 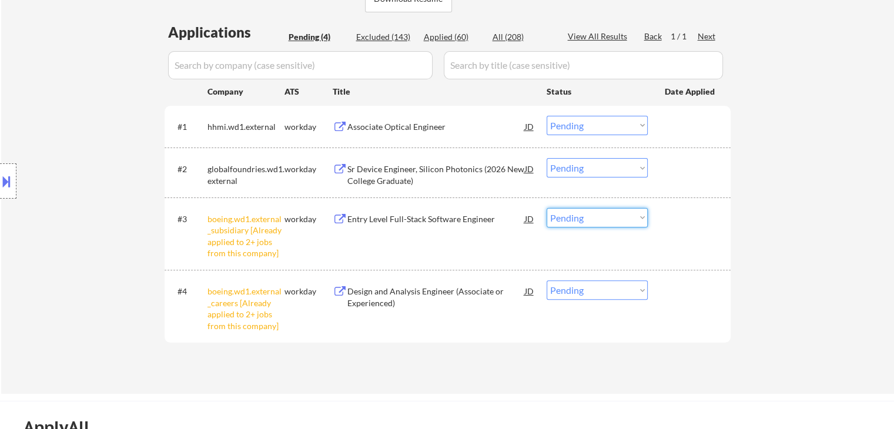 I want to click on div: Entry Level Full-Stack Software Engineer, so click(x=436, y=219).